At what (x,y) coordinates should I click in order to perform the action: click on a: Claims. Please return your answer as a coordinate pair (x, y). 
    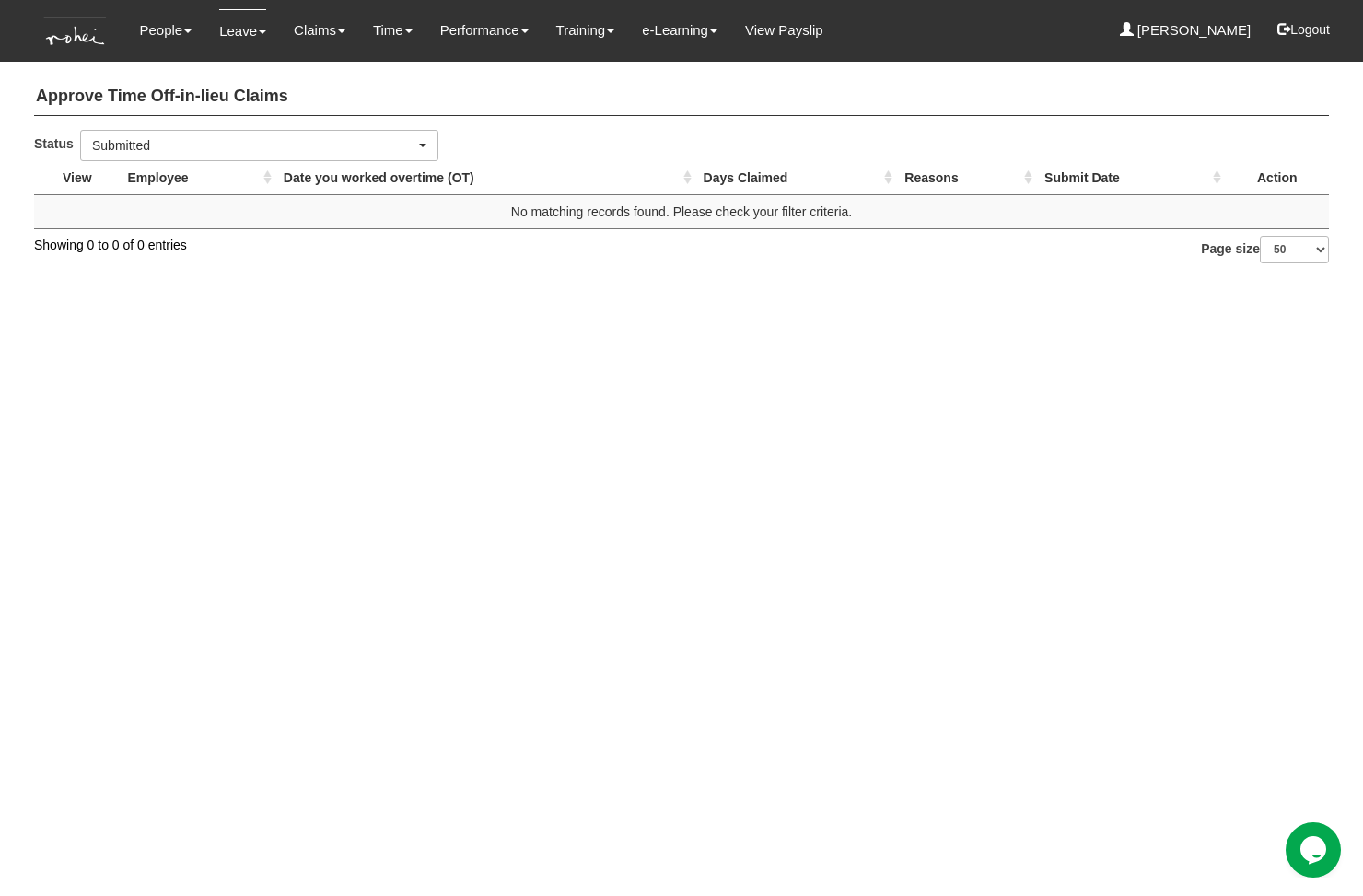
    Looking at the image, I should click on (320, 30).